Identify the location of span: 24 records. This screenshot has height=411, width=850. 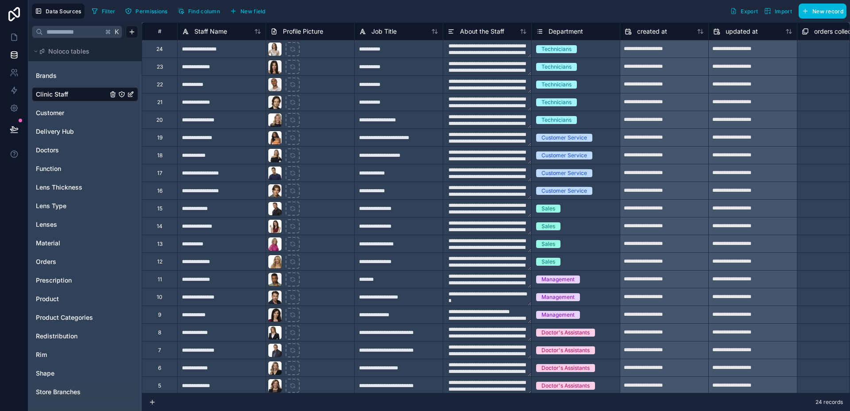
(830, 402).